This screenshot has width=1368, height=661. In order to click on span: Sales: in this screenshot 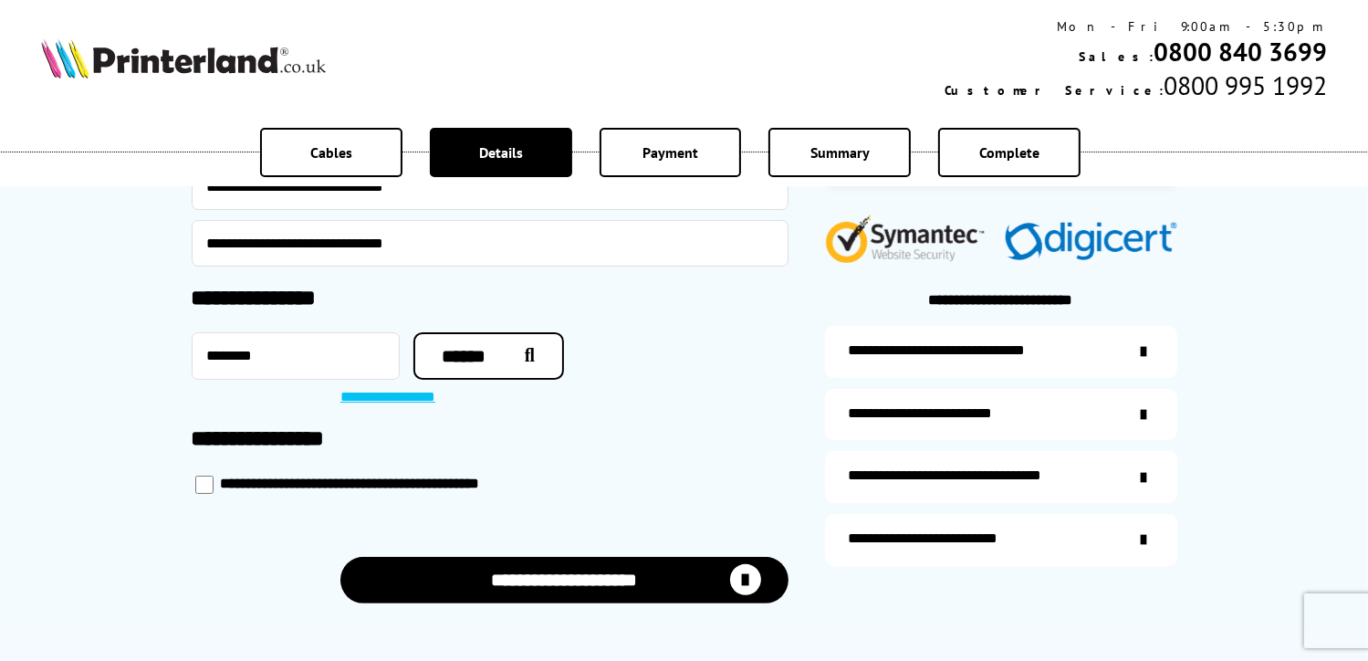, I will do `click(1116, 57)`.